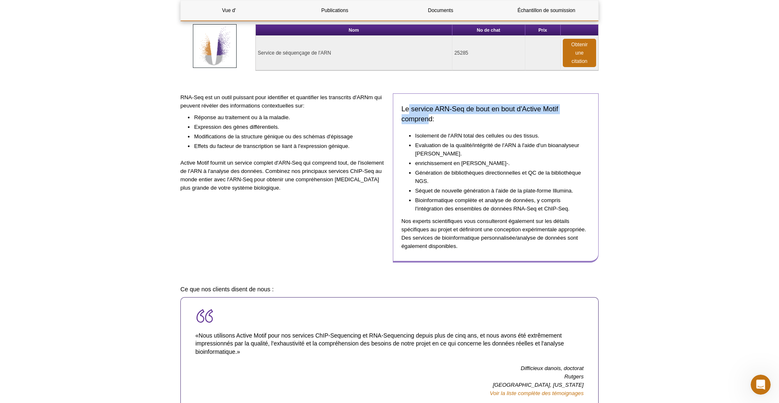 This screenshot has width=779, height=403. I want to click on p: Active Motif fournit un service complet d'ARN-Seq qui comprend tout, de l'isolement de l'ARN à l'..., so click(283, 175).